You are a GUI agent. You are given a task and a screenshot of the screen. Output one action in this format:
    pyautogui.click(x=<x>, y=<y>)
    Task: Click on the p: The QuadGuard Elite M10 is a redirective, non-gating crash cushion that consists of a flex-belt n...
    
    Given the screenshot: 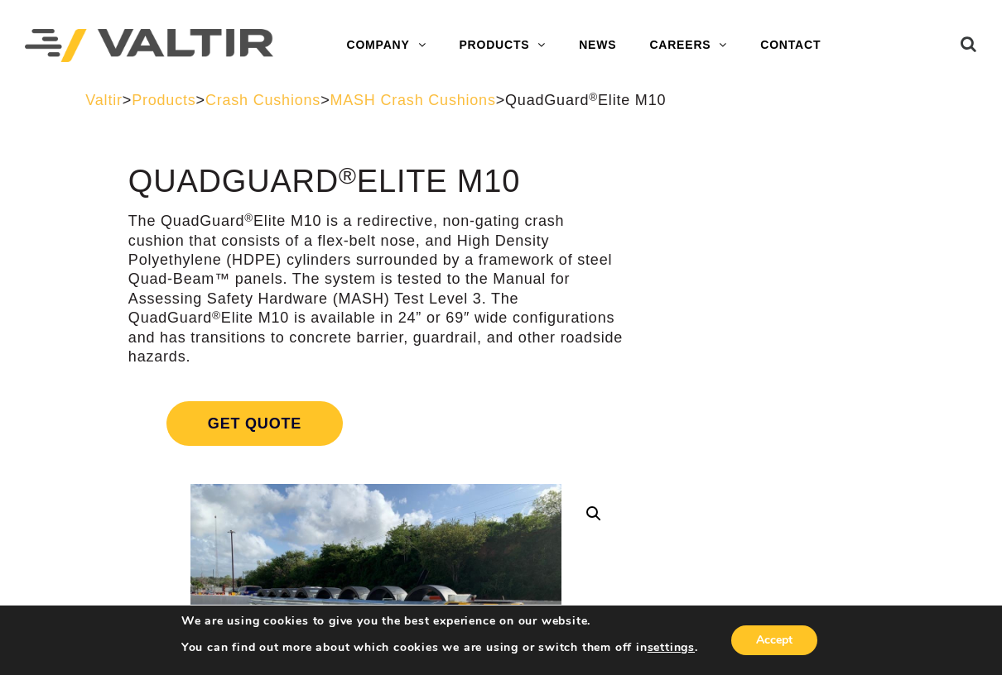 What is the action you would take?
    pyautogui.click(x=376, y=289)
    